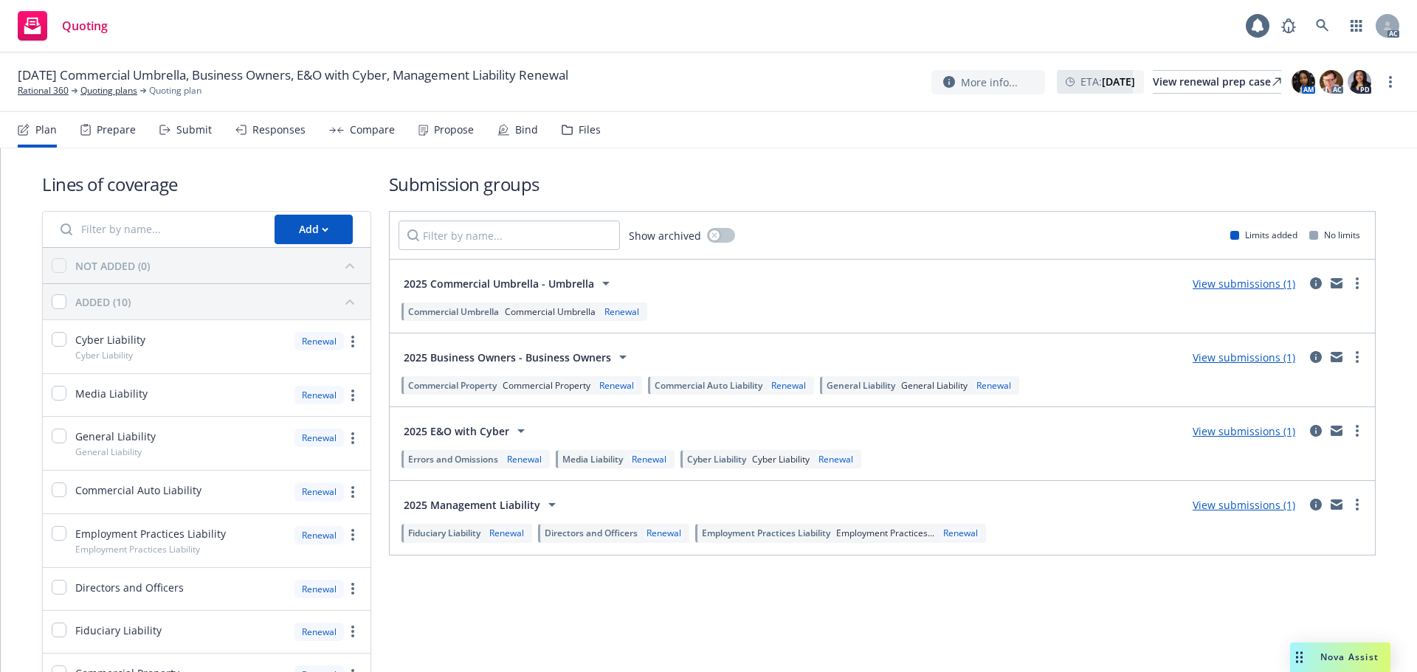 This screenshot has width=1417, height=672. Describe the element at coordinates (1357, 26) in the screenshot. I see `a: Switch app` at that location.